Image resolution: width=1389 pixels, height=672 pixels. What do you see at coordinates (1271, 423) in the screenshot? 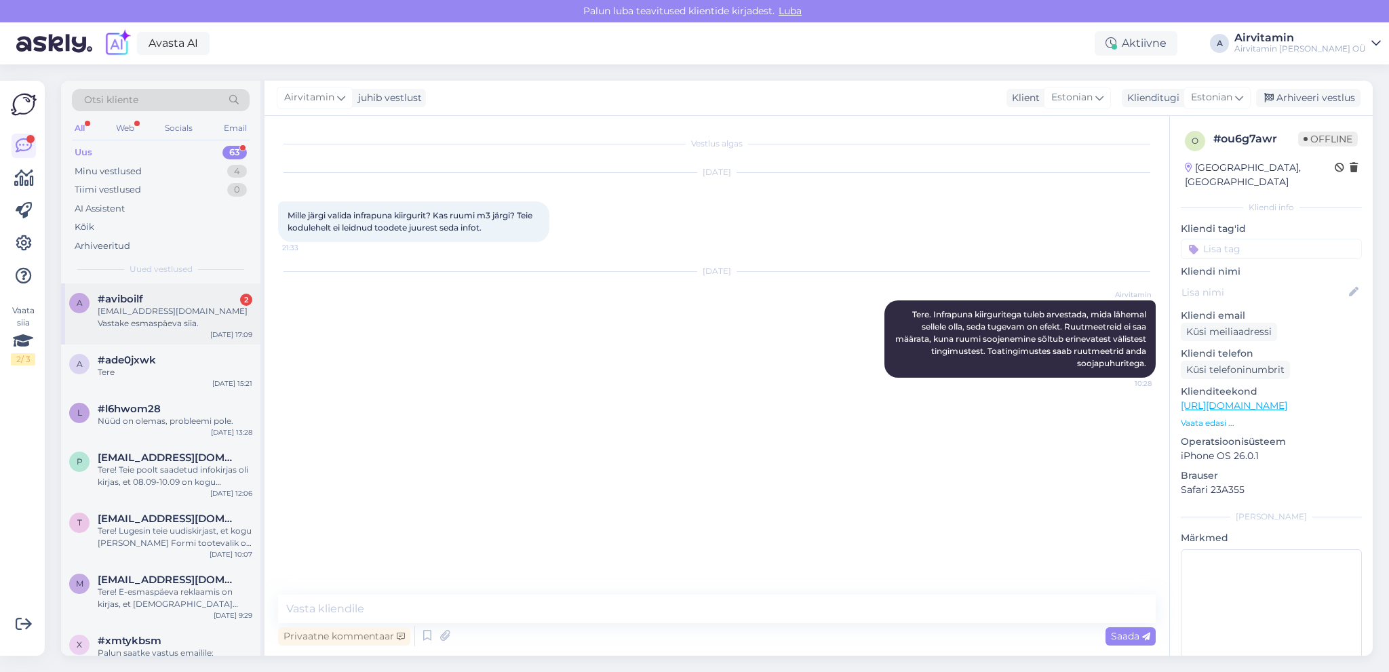
I see `p: Vaata edasi ...` at bounding box center [1271, 423].